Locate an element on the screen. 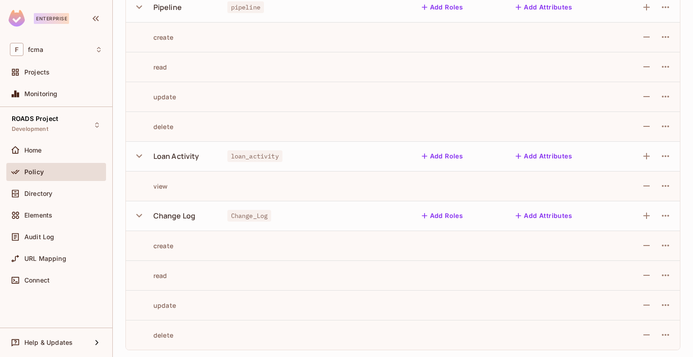 This screenshot has width=693, height=357. div: Enterprise is located at coordinates (51, 19).